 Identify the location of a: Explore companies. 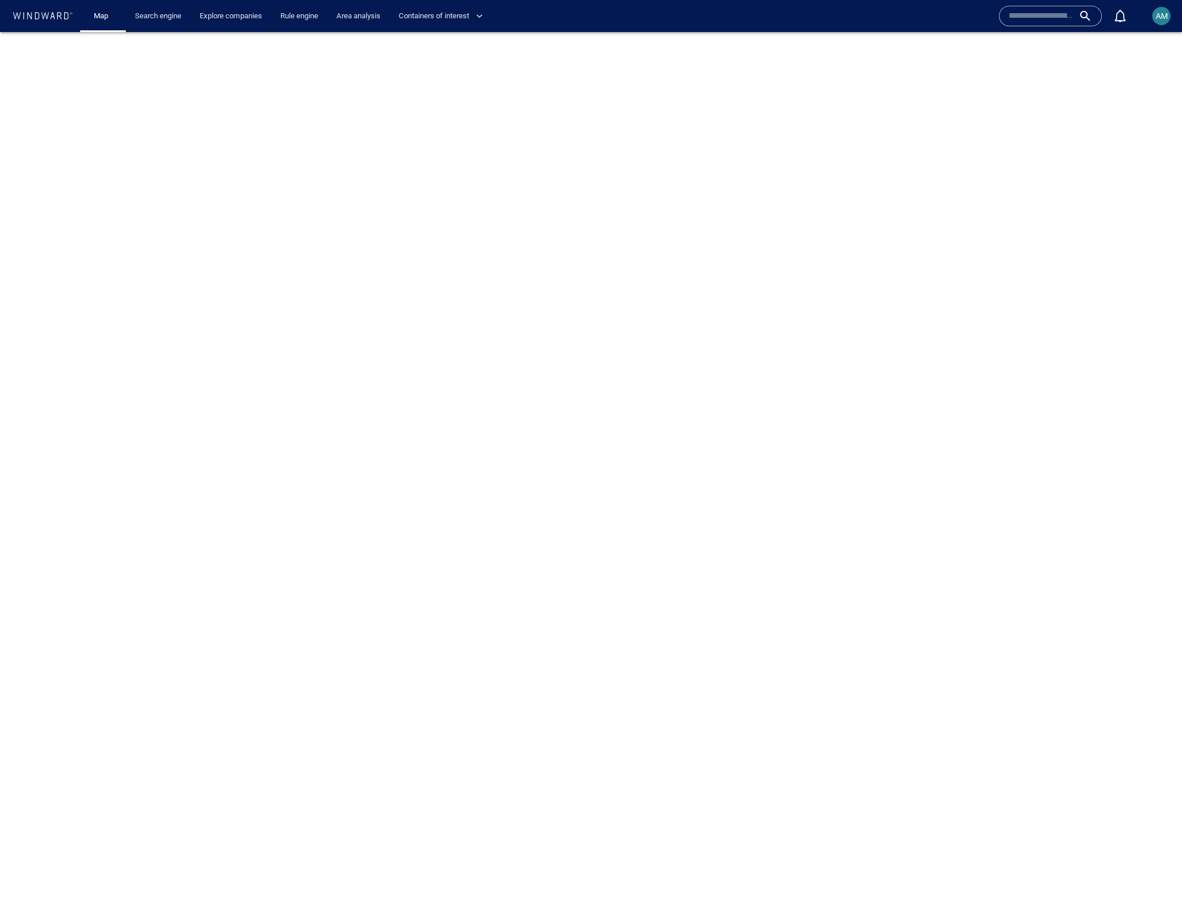
(231, 16).